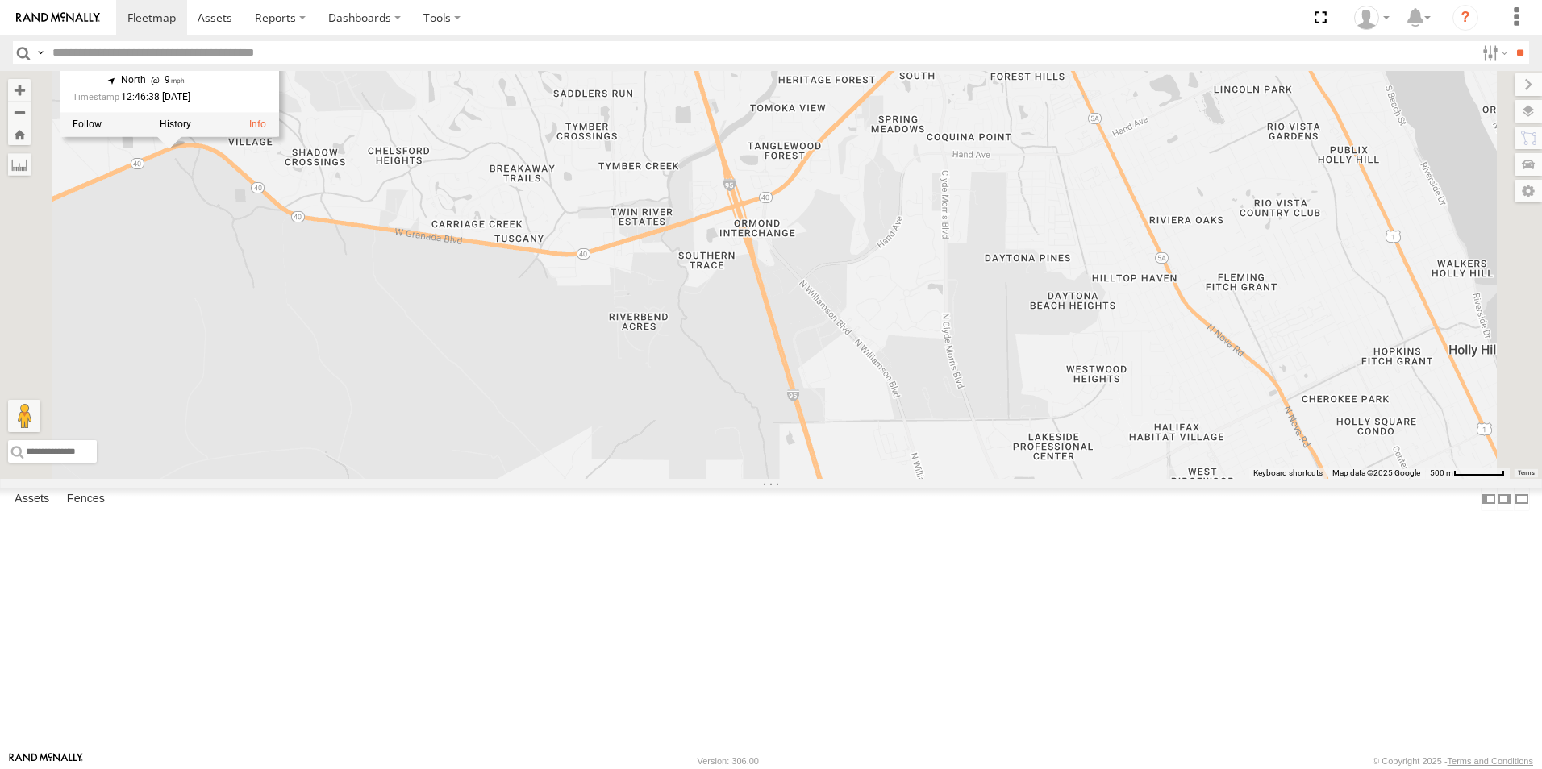 This screenshot has width=1542, height=769. Describe the element at coordinates (1490, 761) in the screenshot. I see `a: Terms and Conditions` at that location.